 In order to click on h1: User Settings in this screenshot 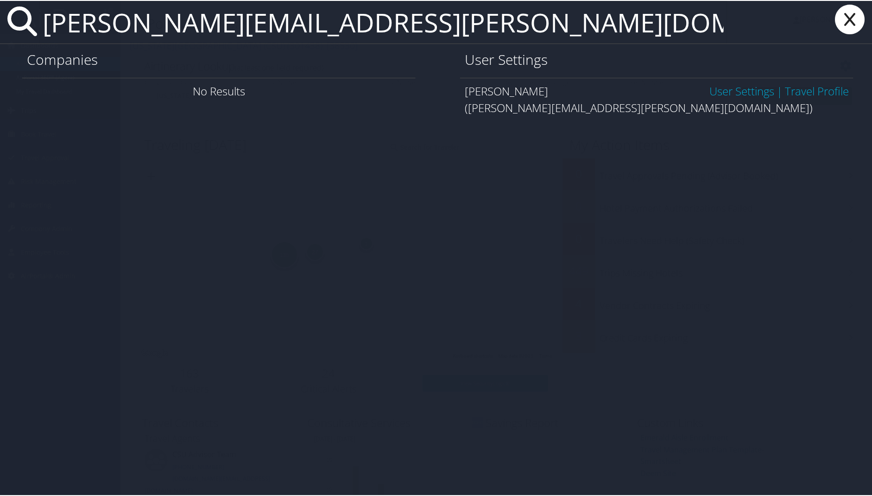, I will do `click(657, 59)`.